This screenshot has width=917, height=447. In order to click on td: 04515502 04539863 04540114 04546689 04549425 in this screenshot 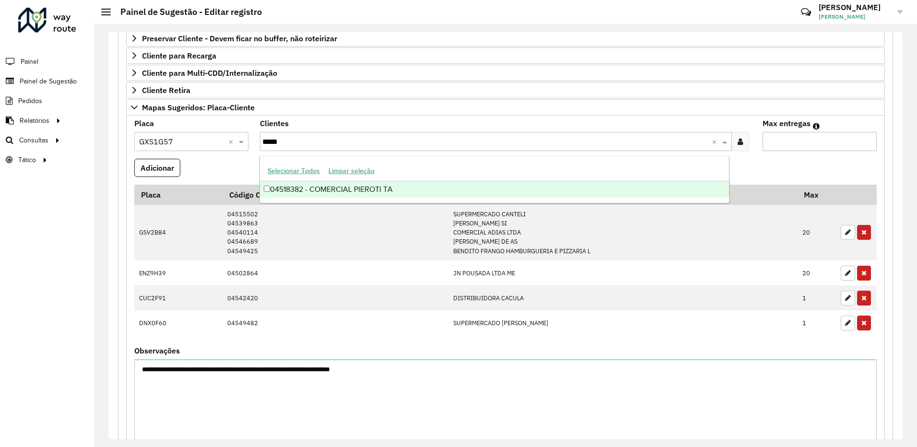, I will do `click(335, 233)`.